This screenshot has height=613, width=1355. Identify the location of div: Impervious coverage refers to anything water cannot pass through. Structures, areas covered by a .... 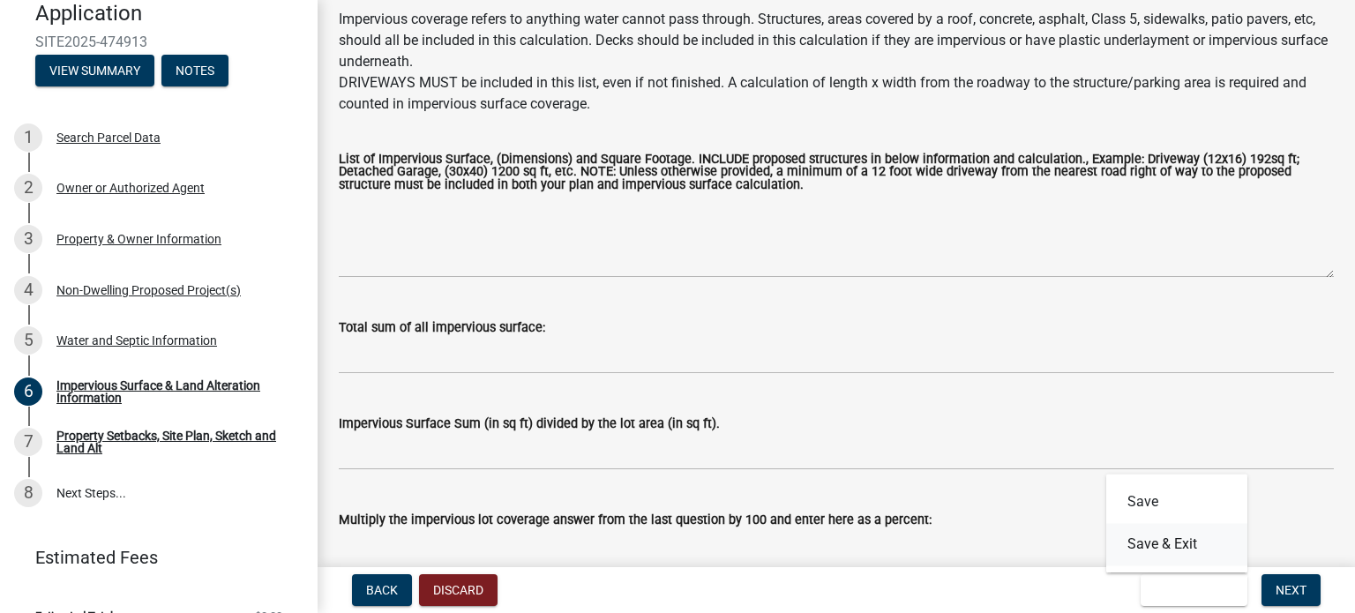
(836, 41).